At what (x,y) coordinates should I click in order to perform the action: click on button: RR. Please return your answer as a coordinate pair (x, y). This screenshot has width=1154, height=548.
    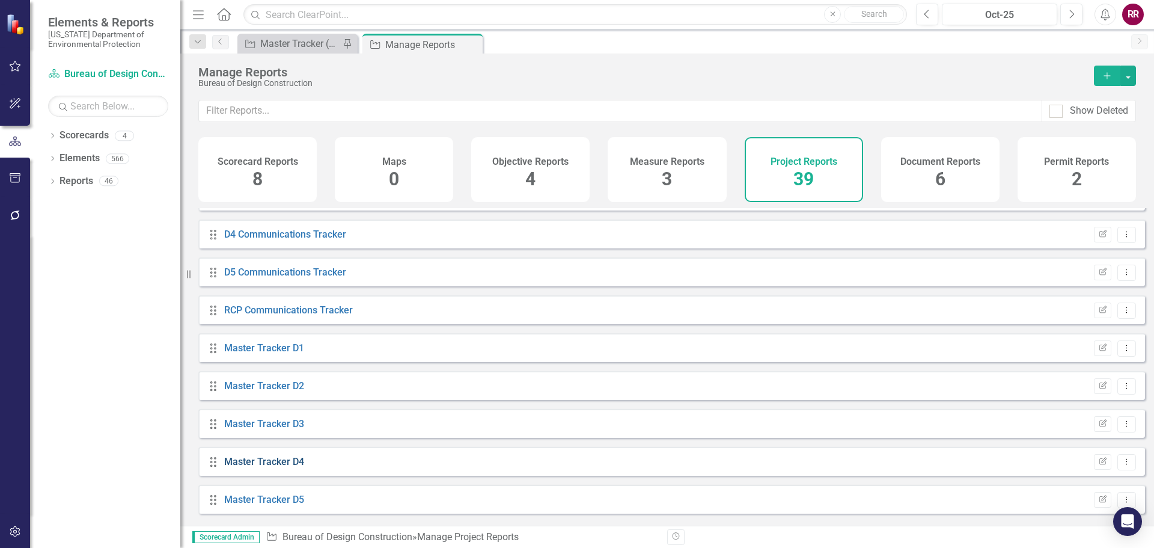
    Looking at the image, I should click on (1133, 14).